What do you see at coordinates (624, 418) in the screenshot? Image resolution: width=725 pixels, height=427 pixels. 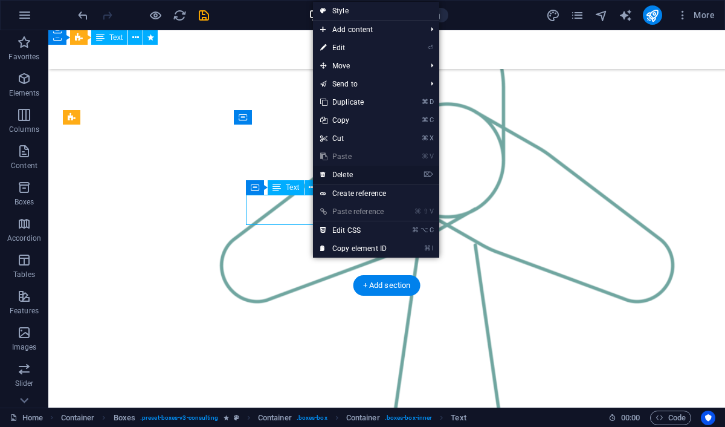 I see `h6: Session time` at bounding box center [624, 418].